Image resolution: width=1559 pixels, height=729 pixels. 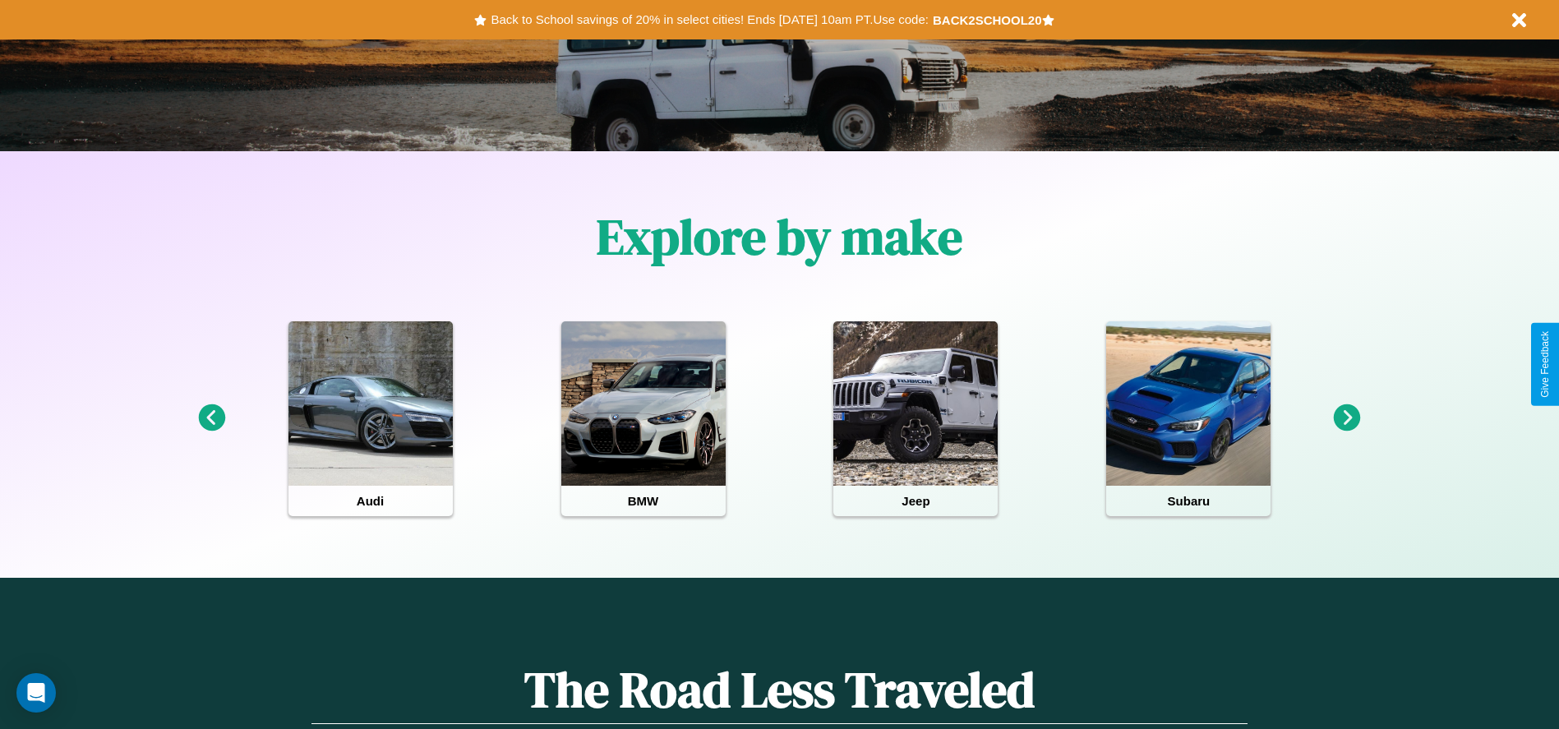 What do you see at coordinates (779, 237) in the screenshot?
I see `h1: Explore by make` at bounding box center [779, 237].